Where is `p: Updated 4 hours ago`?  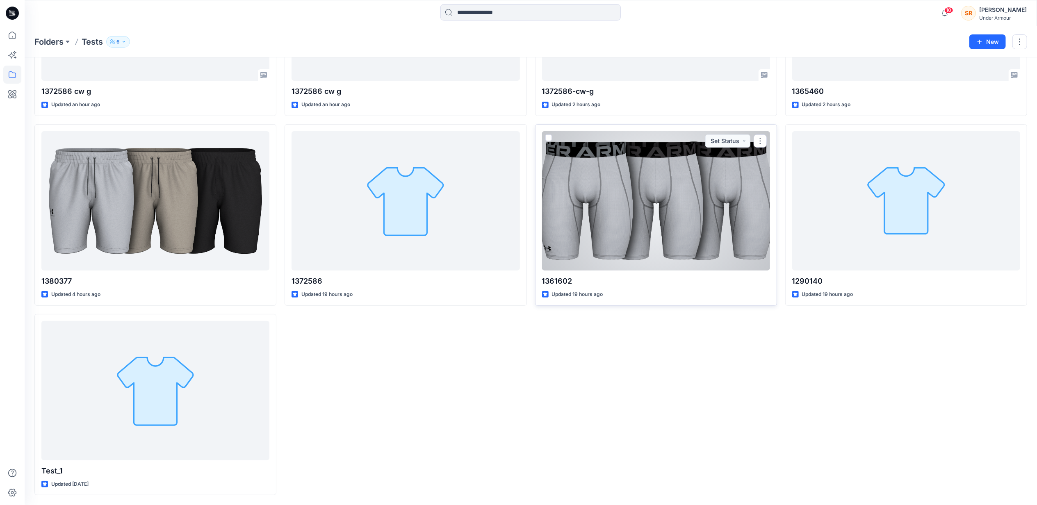
p: Updated 4 hours ago is located at coordinates (76, 294).